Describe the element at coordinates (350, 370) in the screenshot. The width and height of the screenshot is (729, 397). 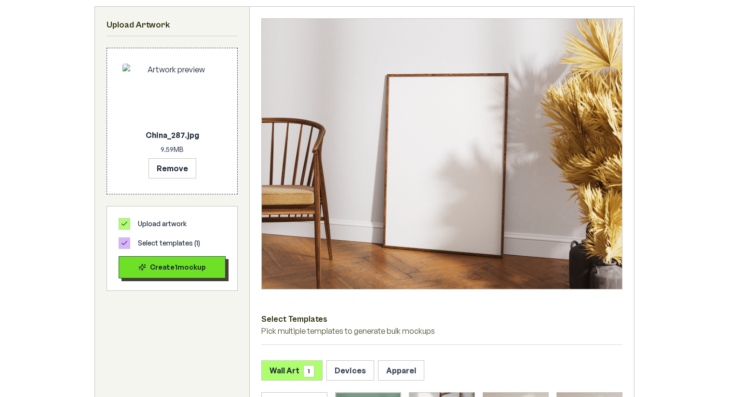
I see `button: Devices` at that location.